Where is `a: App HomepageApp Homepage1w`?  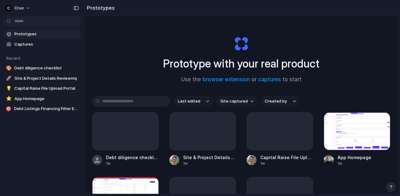
a: App HomepageApp Homepage1w is located at coordinates (357, 139).